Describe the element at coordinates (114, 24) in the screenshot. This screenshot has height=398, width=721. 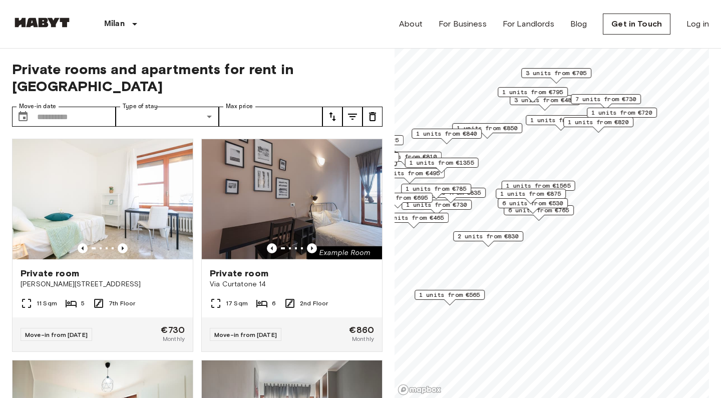
I see `p: Milan` at that location.